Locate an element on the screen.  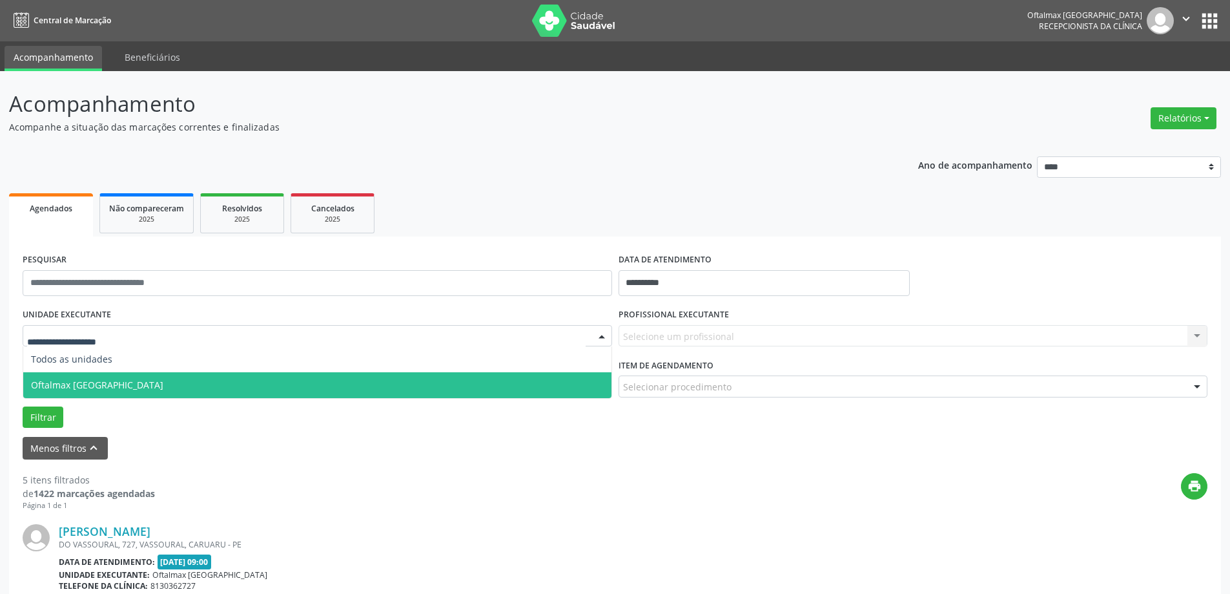
label: UNIDADE EXECUTANTE is located at coordinates (67, 315).